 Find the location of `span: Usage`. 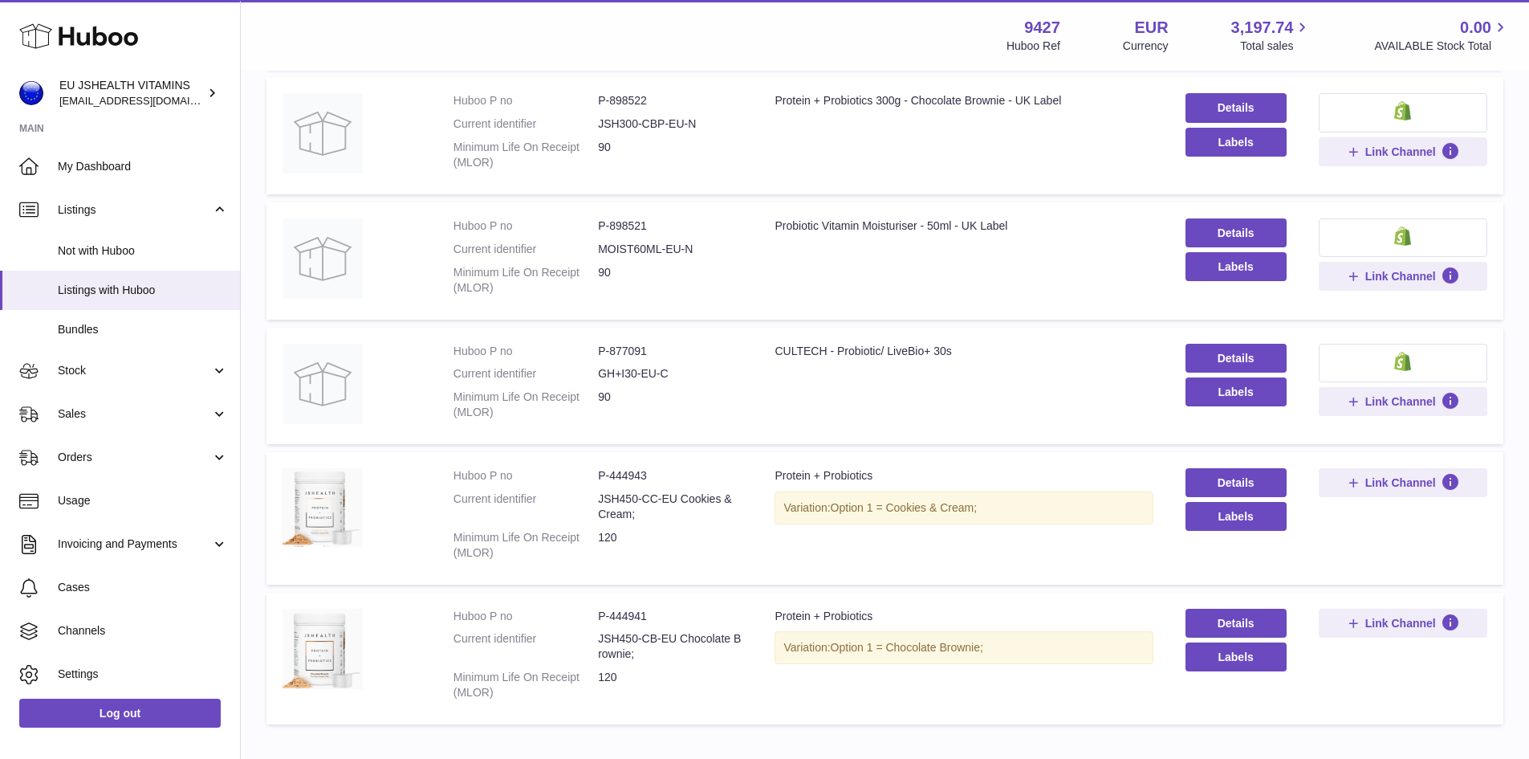

span: Usage is located at coordinates (143, 500).